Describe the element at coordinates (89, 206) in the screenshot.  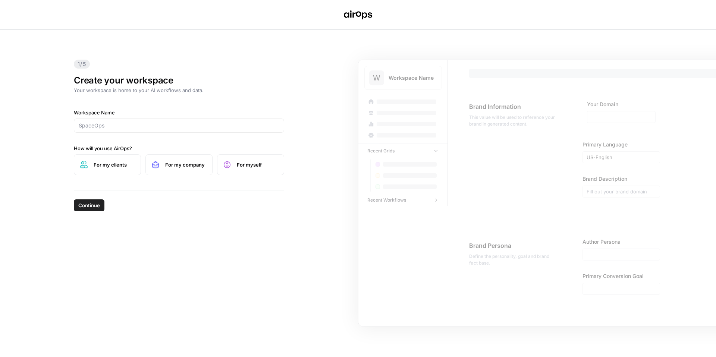
I see `span: Continue` at that location.